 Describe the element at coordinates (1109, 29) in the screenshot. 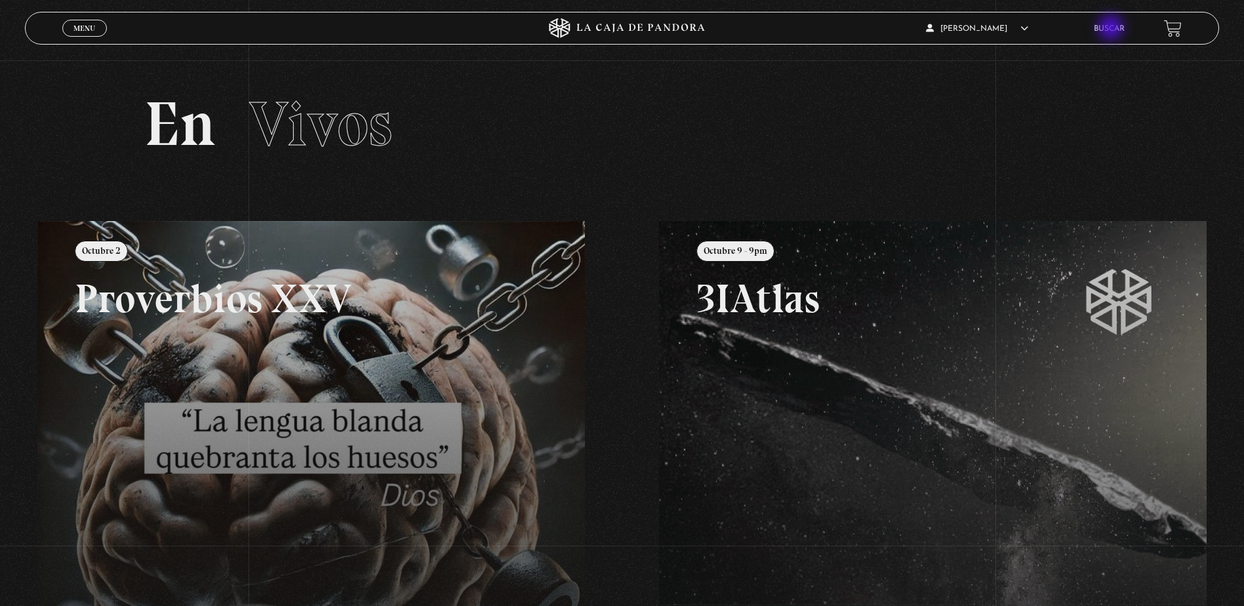

I see `a: Buscar` at that location.